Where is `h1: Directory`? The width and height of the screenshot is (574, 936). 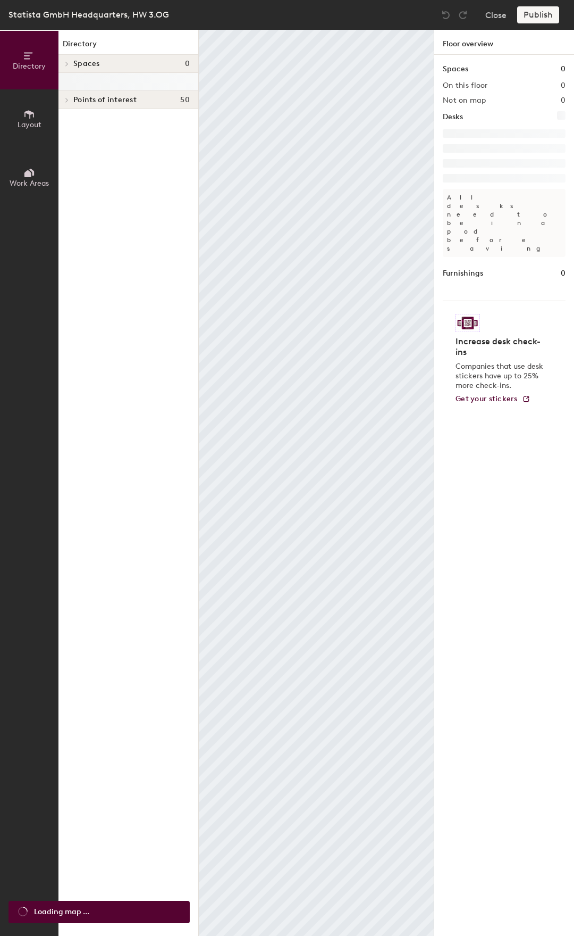
h1: Directory is located at coordinates (128, 46).